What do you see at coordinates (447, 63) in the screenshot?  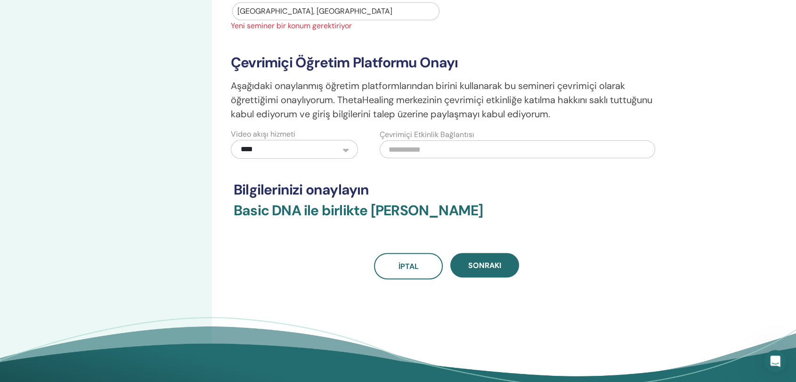 I see `h3: Çevrimiçi Öğretim Platformu Onayı` at bounding box center [447, 63].